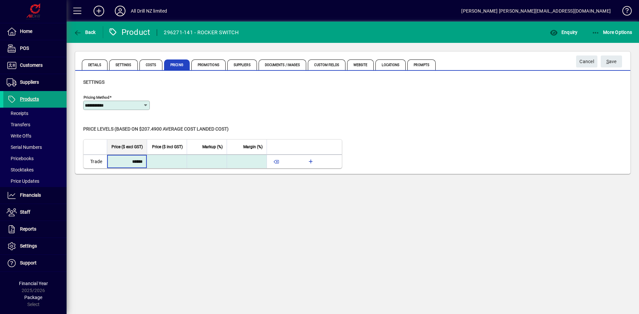  What do you see at coordinates (35, 82) in the screenshot?
I see `a: Suppliers` at bounding box center [35, 82].